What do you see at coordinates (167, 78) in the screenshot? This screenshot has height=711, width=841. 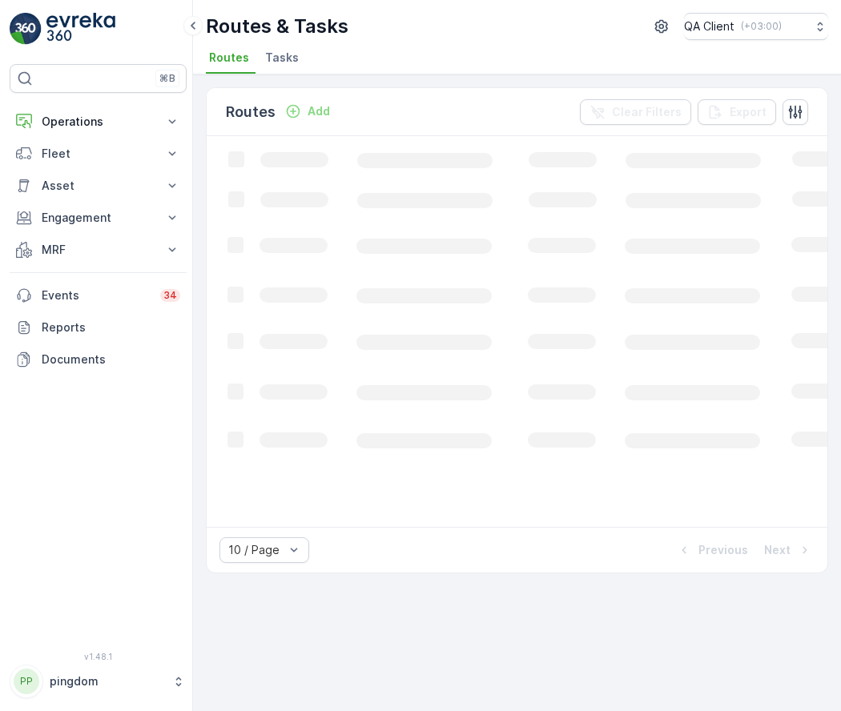 I see `p: ⌘B` at bounding box center [167, 78].